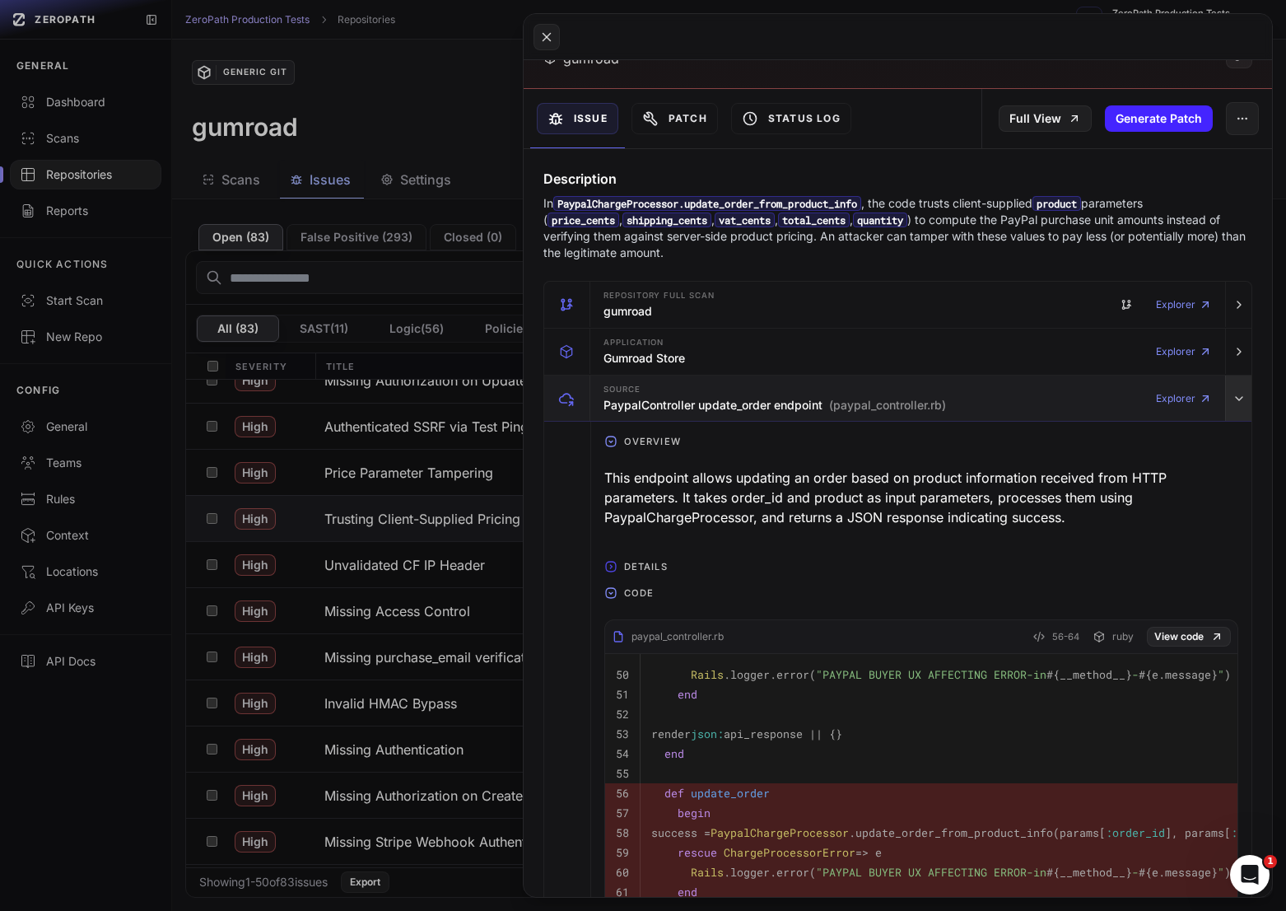 This screenshot has height=911, width=1286. I want to click on code: 54, so click(623, 754).